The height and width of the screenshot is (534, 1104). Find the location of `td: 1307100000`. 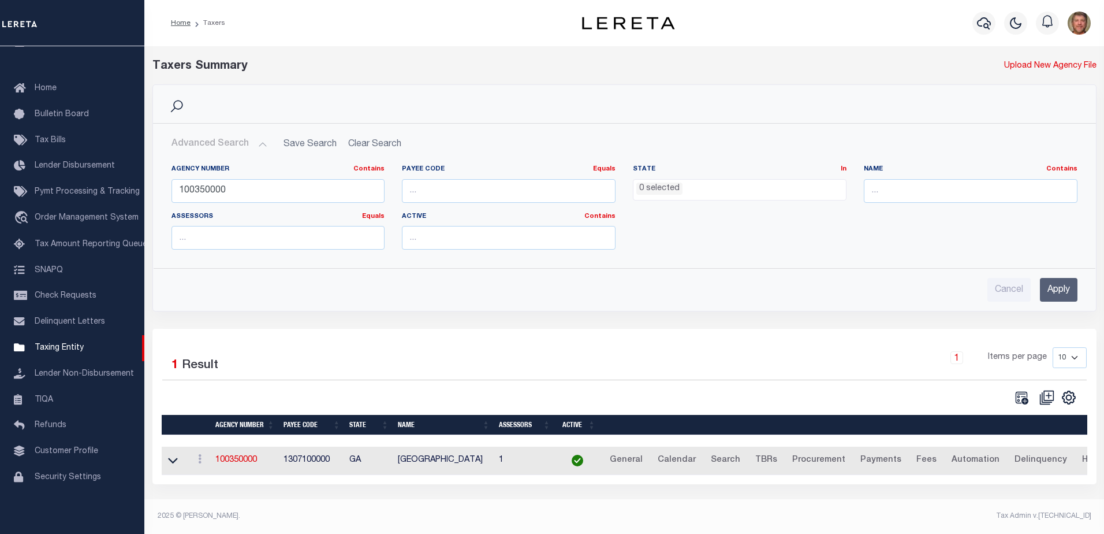

td: 1307100000 is located at coordinates (312, 460).